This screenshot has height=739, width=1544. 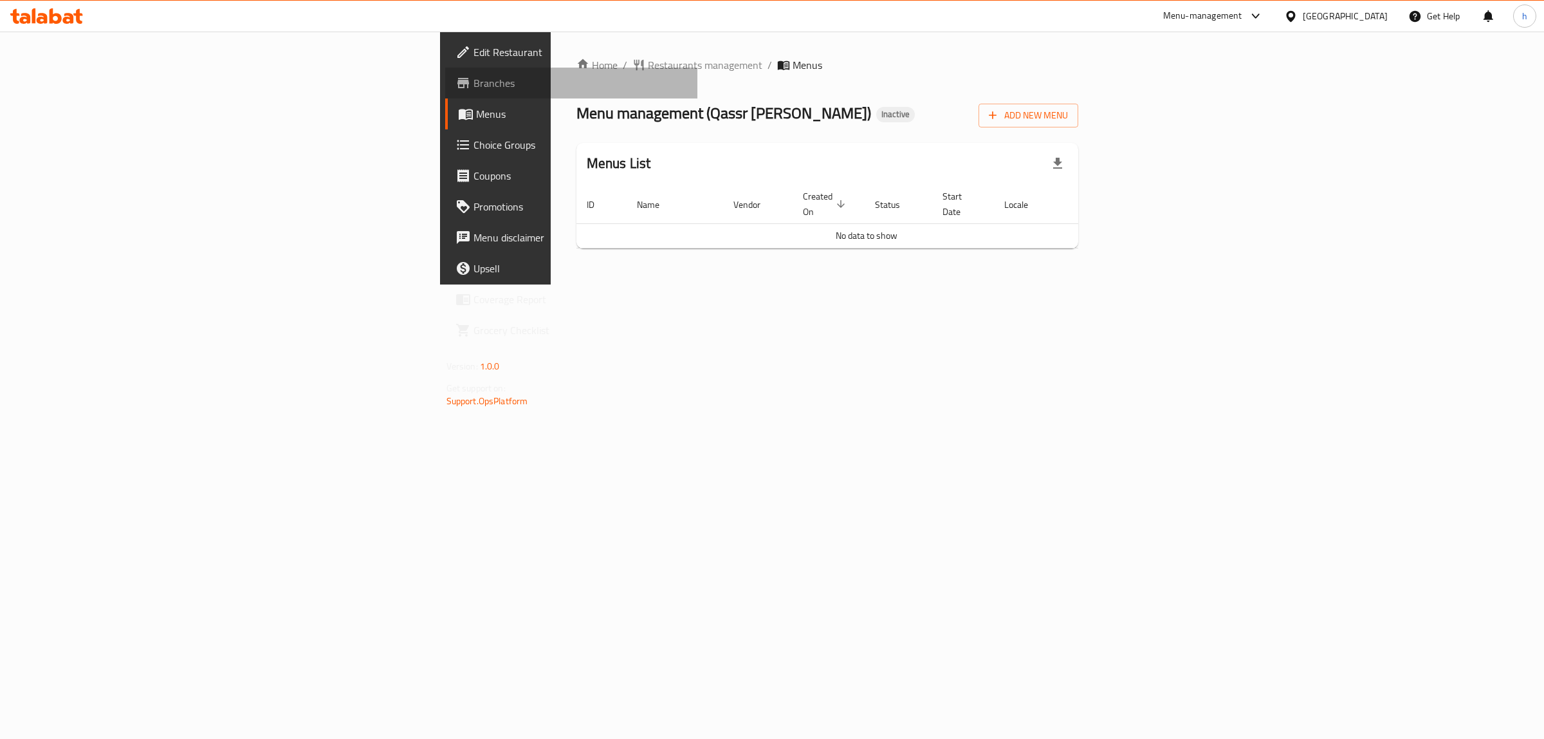 I want to click on span: Branches, so click(x=580, y=83).